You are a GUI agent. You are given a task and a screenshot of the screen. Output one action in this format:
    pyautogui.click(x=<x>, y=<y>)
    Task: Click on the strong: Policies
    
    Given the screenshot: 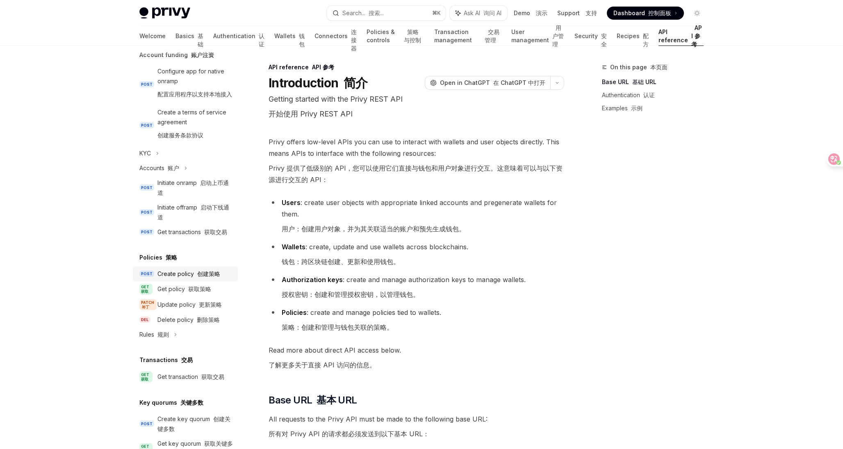 What is the action you would take?
    pyautogui.click(x=294, y=312)
    